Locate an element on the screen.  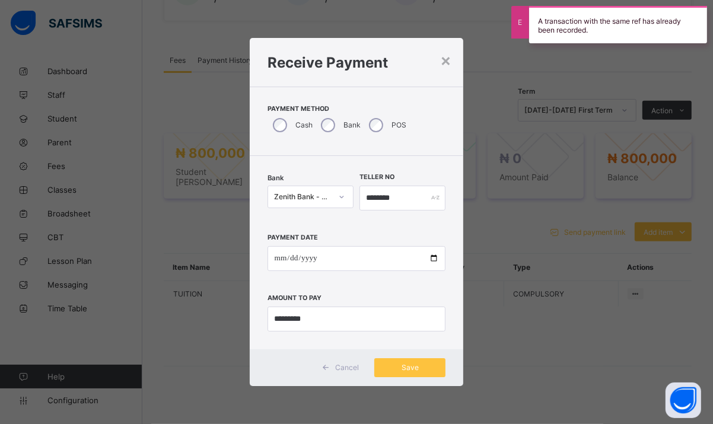
label: Amount to pay is located at coordinates (294, 298).